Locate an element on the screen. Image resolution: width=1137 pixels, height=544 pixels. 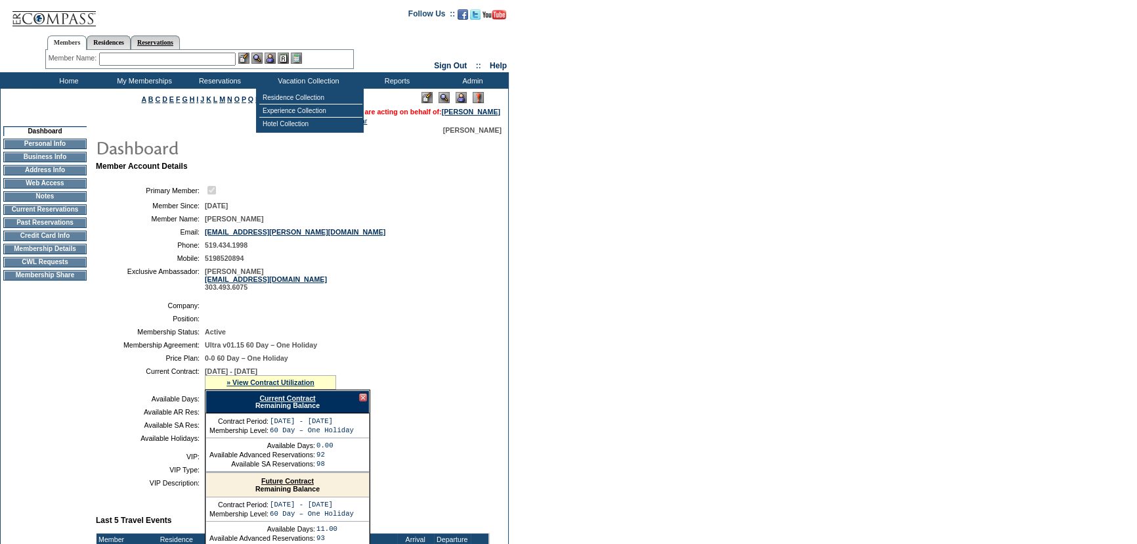
td: Available SA Res: is located at coordinates (150, 425).